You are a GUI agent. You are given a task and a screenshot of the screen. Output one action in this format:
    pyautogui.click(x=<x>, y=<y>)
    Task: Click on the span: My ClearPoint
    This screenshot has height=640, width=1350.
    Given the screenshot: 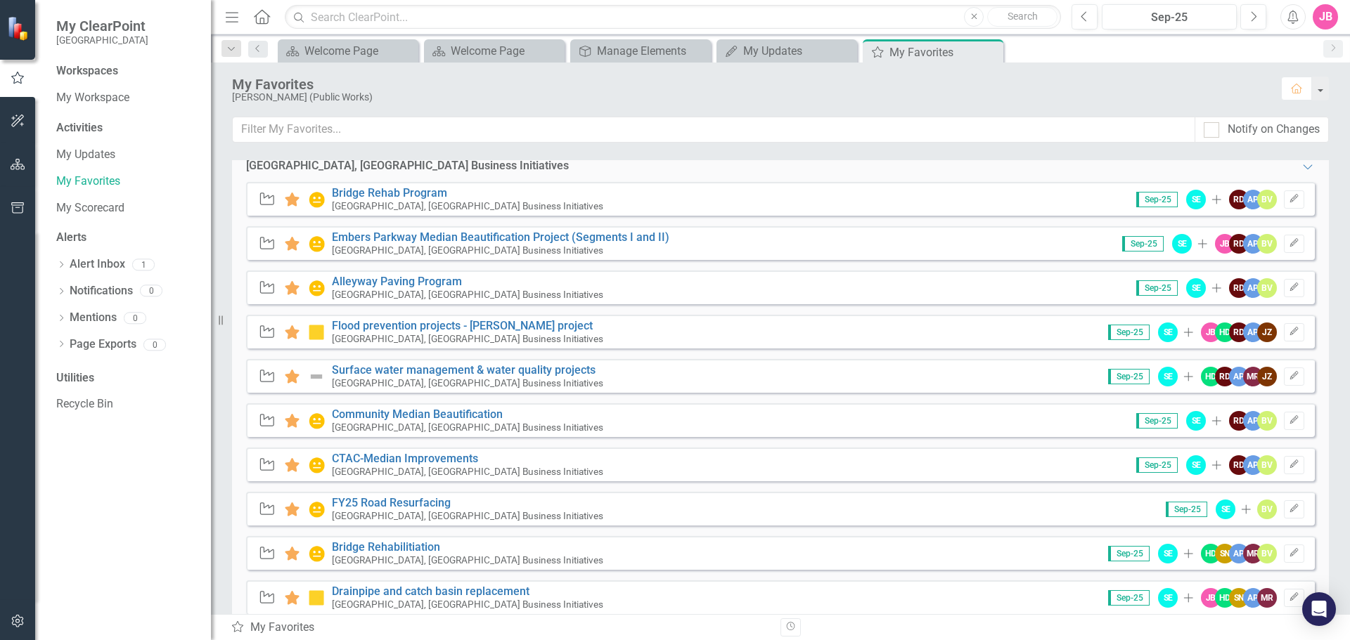 What is the action you would take?
    pyautogui.click(x=102, y=26)
    